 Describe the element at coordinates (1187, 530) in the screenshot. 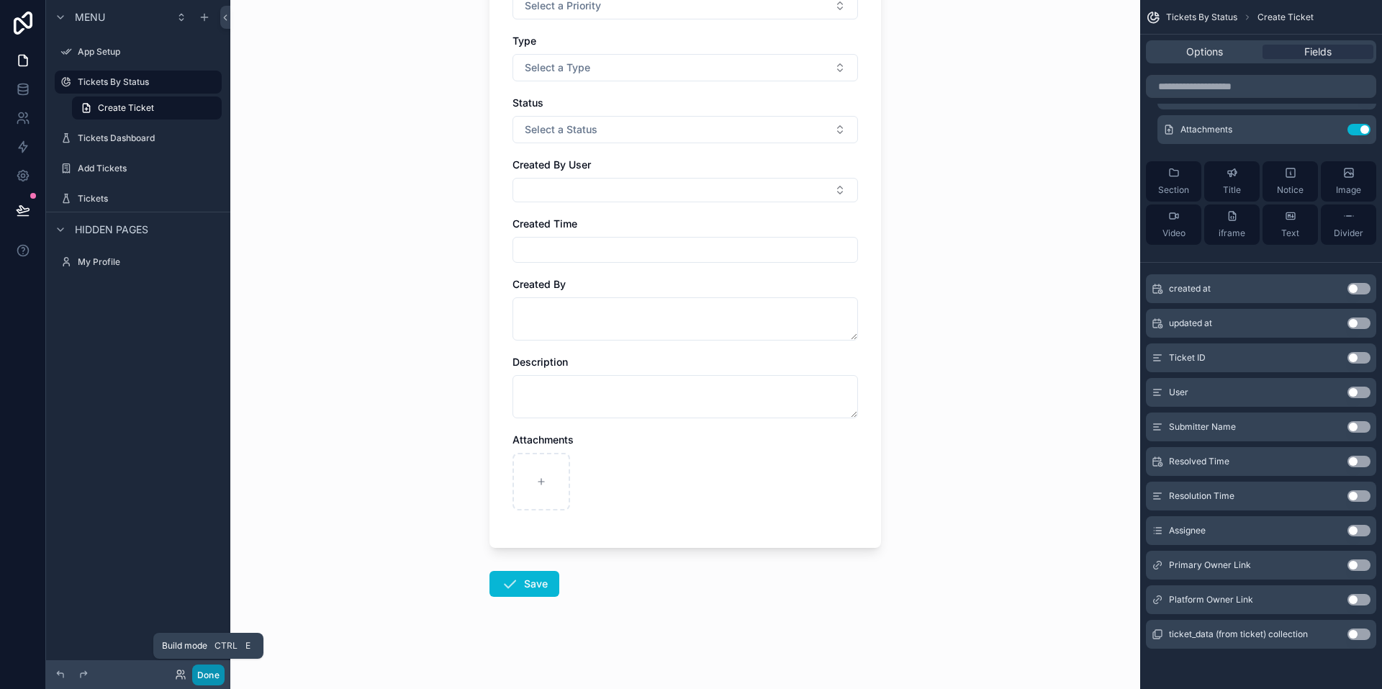

I see `span: Assignee` at that location.